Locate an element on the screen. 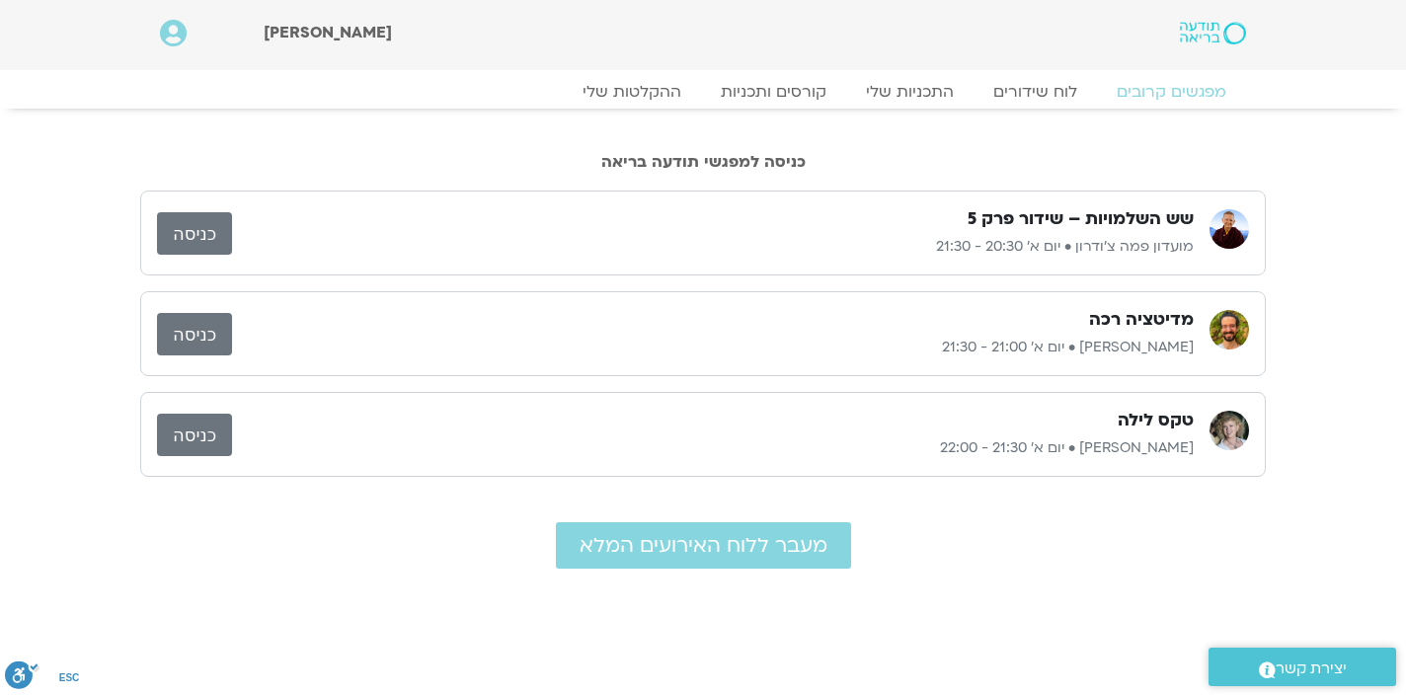  img: שגב הורוביץ is located at coordinates (1229, 330).